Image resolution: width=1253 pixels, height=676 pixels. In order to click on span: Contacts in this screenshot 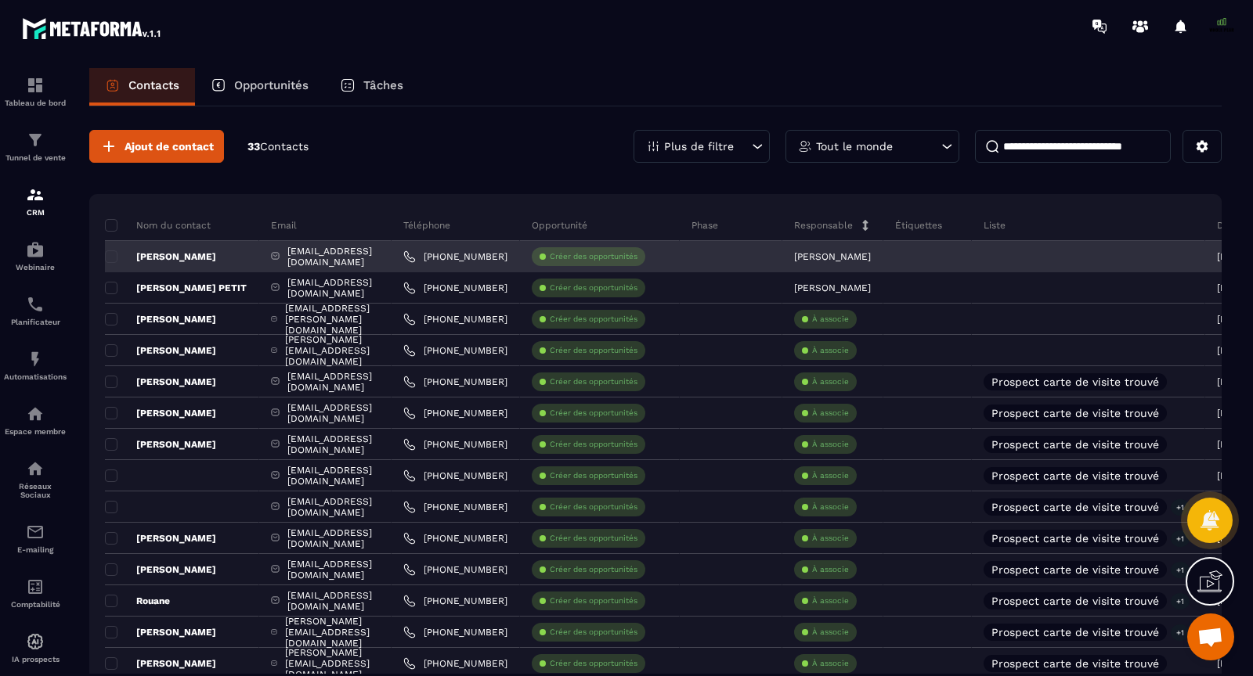, I will do `click(284, 146)`.